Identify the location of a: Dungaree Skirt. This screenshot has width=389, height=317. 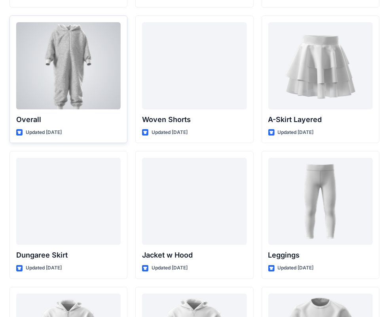
(69, 201).